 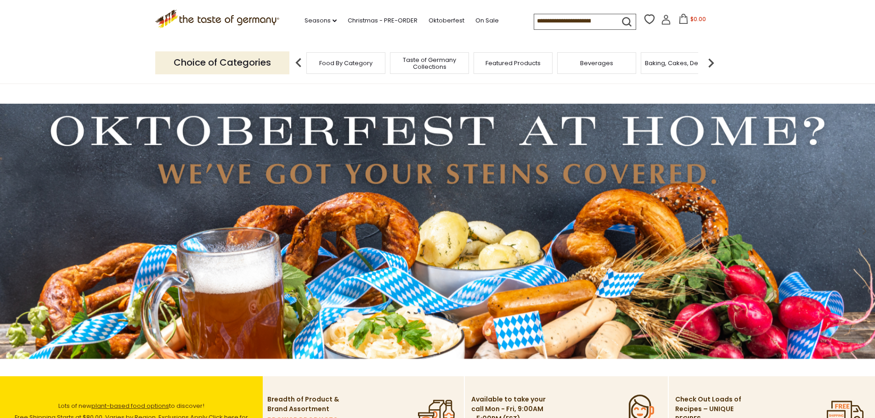 I want to click on button: $0.00, so click(x=692, y=21).